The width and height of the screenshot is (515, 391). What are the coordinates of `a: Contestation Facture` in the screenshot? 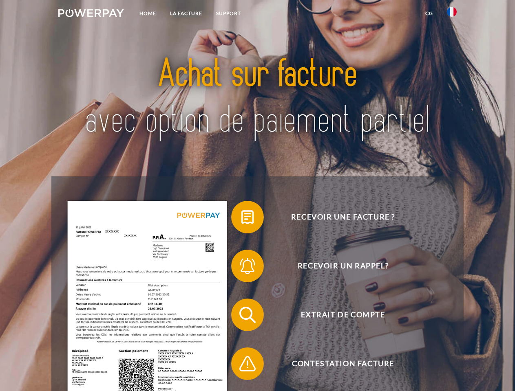 It's located at (337, 364).